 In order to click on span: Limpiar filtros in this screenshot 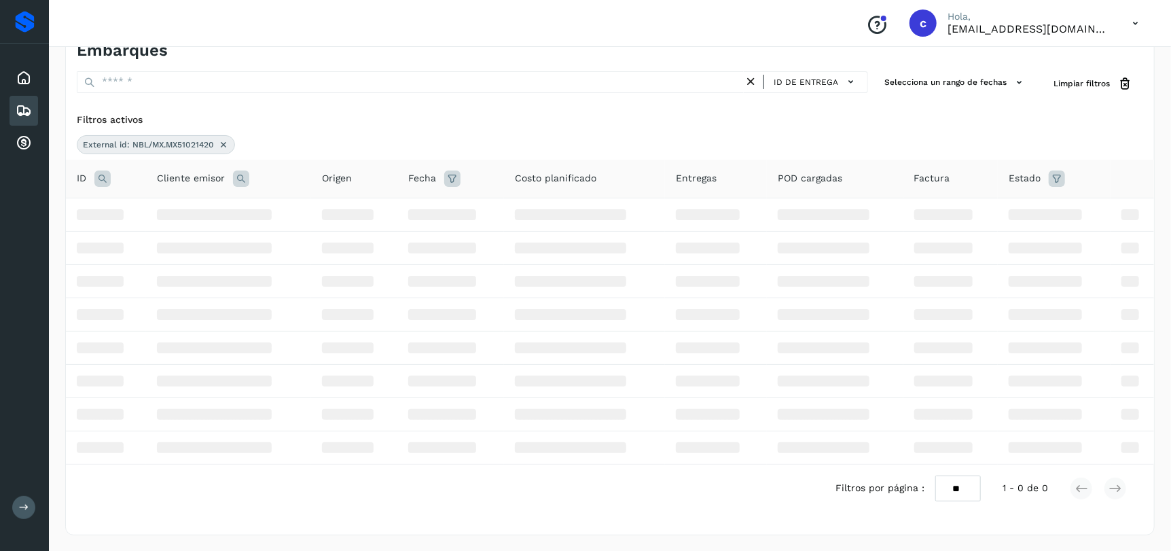, I will do `click(1081, 84)`.